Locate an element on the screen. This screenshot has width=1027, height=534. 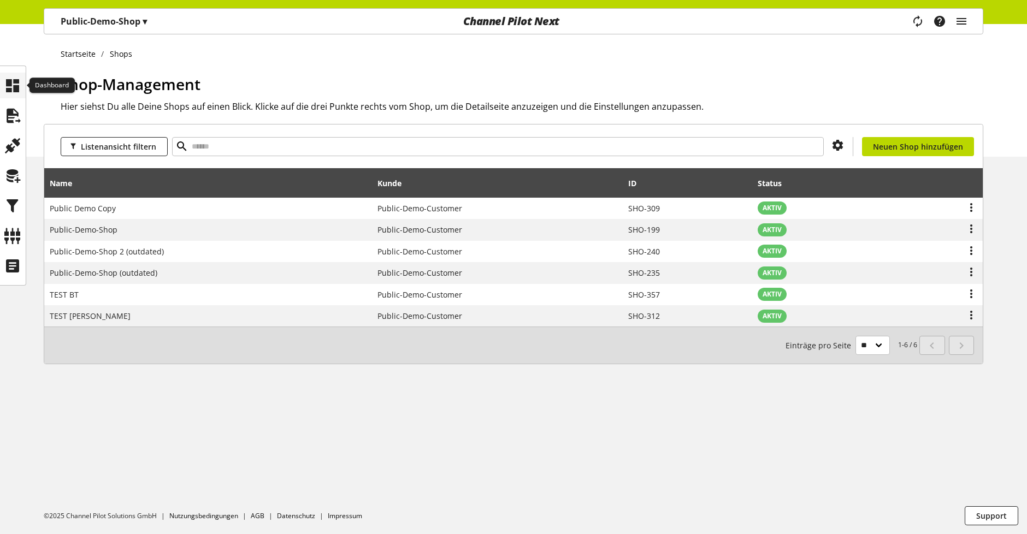
button: Listenansicht filtern is located at coordinates (114, 146).